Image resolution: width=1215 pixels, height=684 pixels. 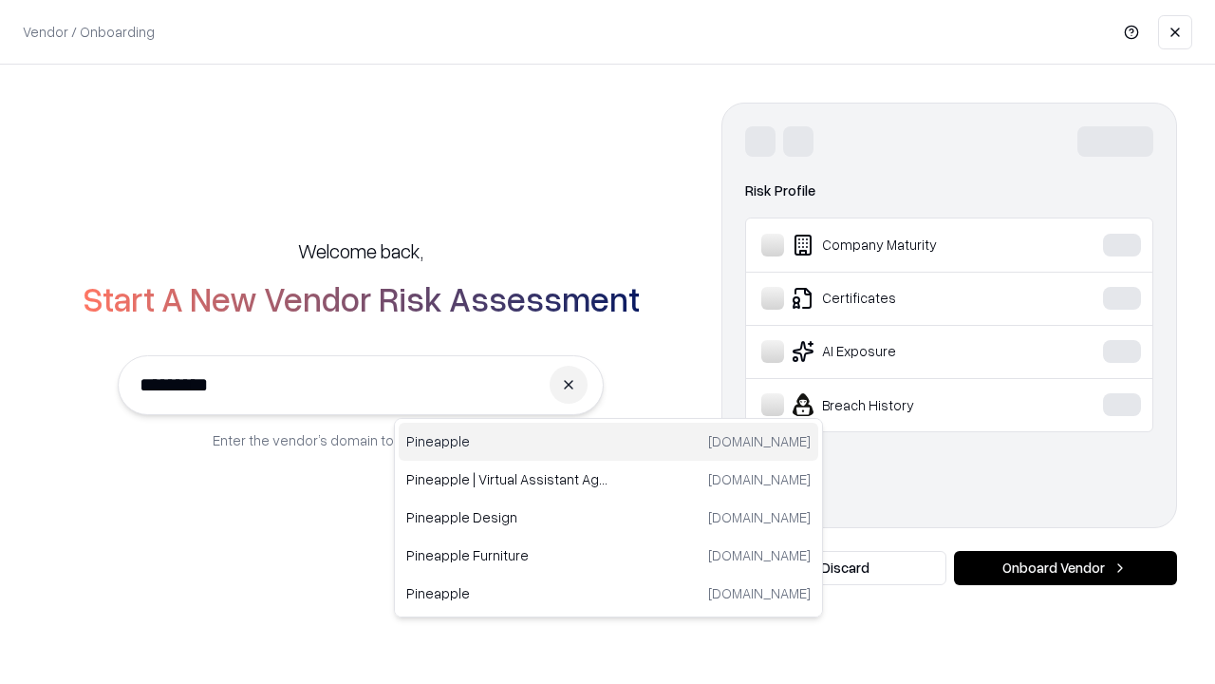 I want to click on div: AI Exposure, so click(x=903, y=351).